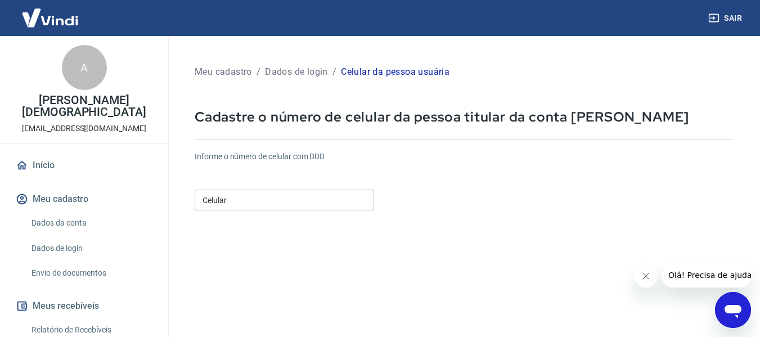 Image resolution: width=760 pixels, height=337 pixels. What do you see at coordinates (51, 12) in the screenshot?
I see `span: Olá! Precisa de ajuda?` at bounding box center [51, 12].